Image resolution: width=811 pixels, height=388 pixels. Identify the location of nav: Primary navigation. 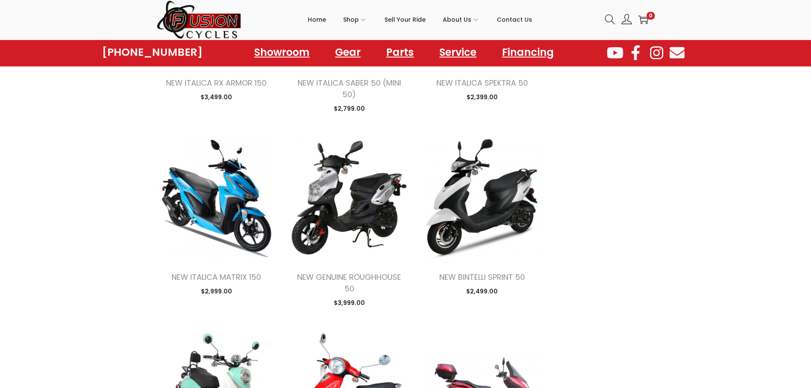
(420, 20).